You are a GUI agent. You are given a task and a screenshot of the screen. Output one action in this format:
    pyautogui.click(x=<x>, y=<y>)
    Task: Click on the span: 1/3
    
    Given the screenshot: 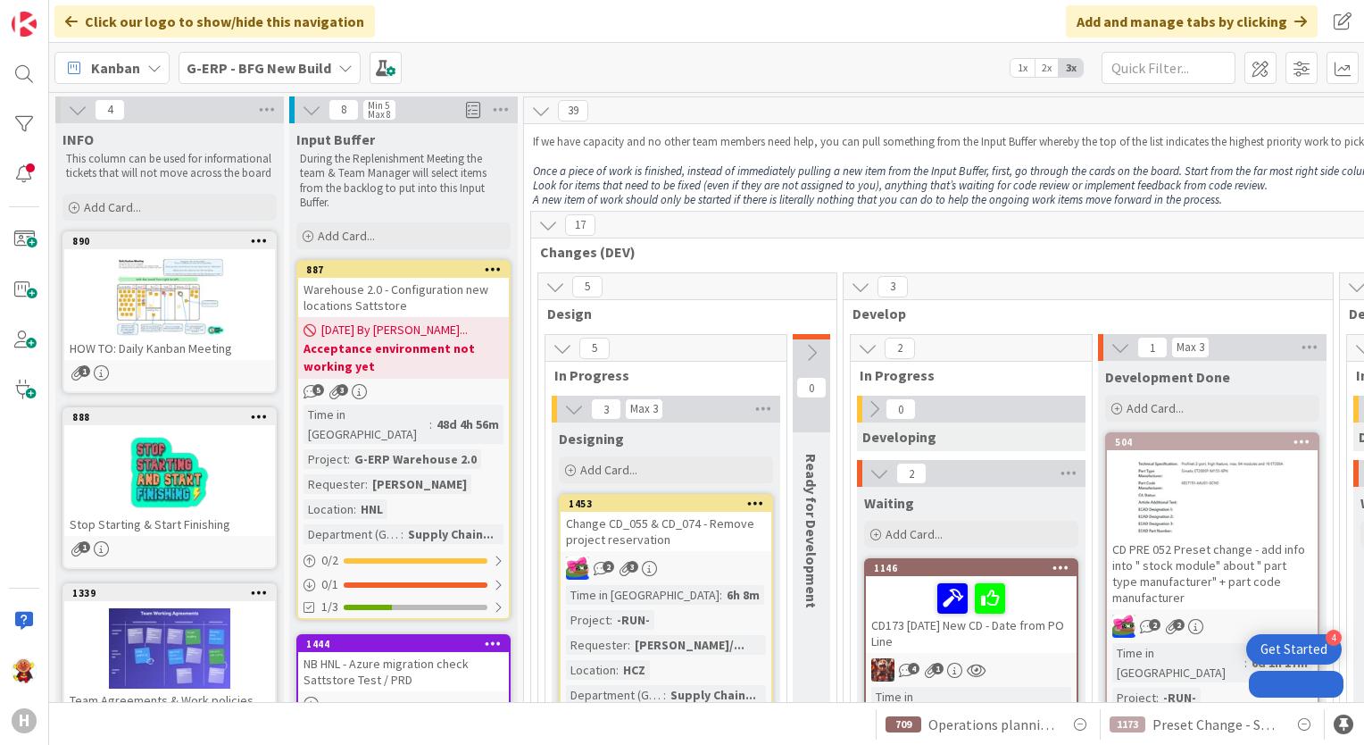 What is the action you would take?
    pyautogui.click(x=329, y=606)
    